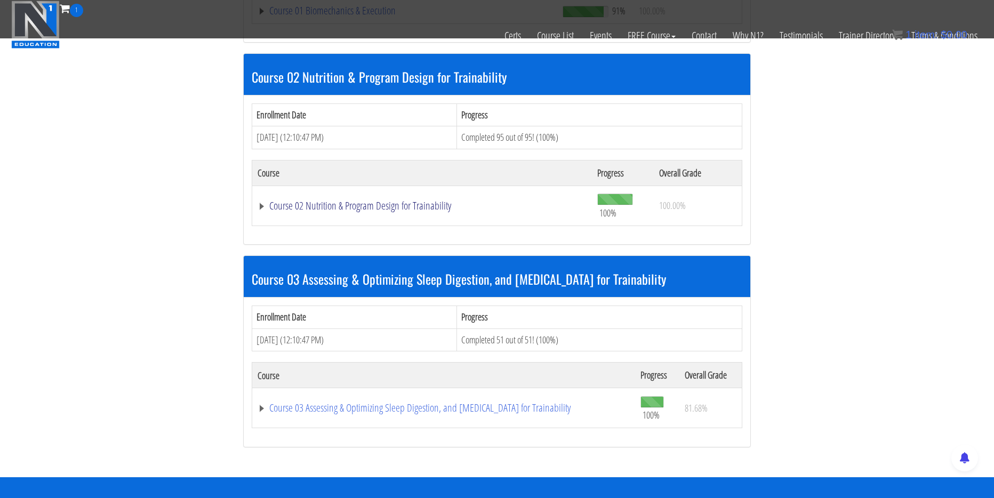 This screenshot has height=498, width=994. What do you see at coordinates (497, 77) in the screenshot?
I see `h3: Course 02 Nutrition & Program Design for Trainability` at bounding box center [497, 77].